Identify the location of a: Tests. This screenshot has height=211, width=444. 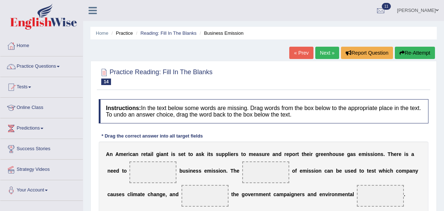
(42, 86).